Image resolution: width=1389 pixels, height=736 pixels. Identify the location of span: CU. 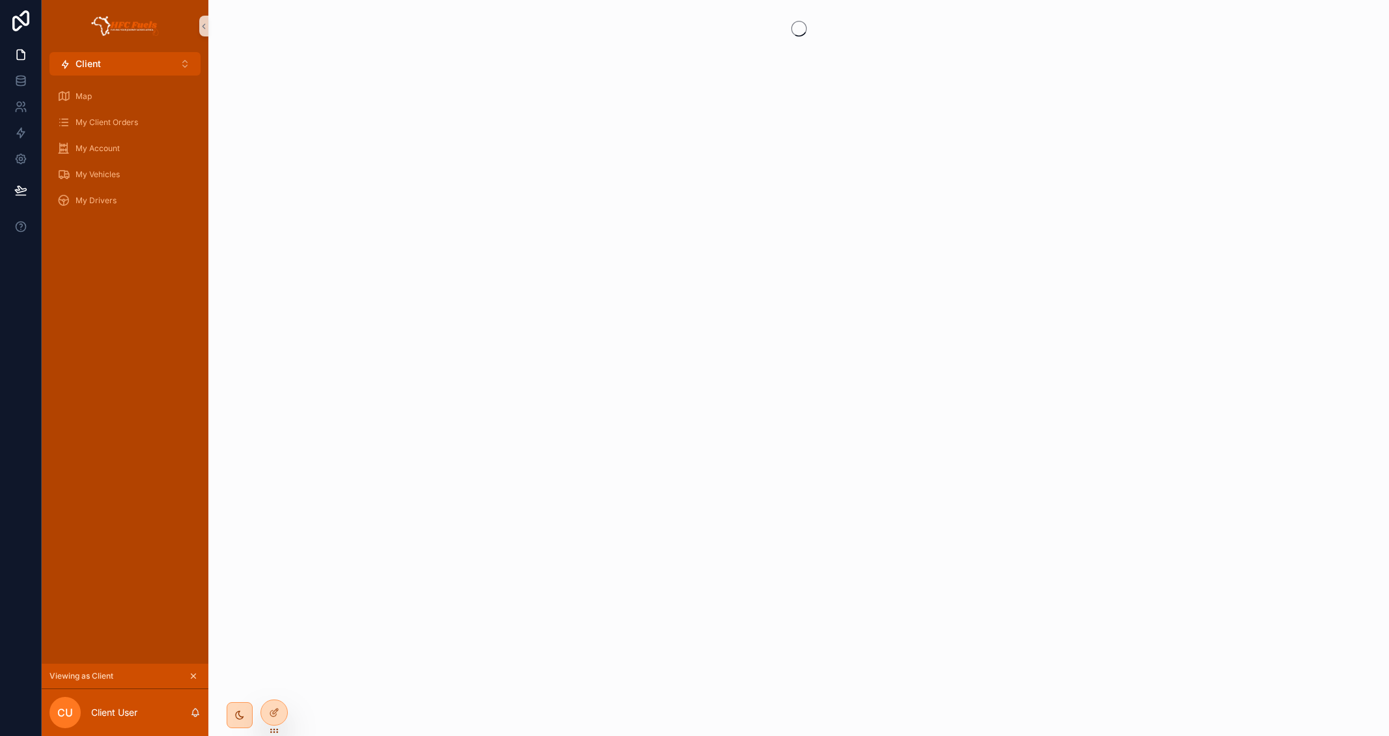
(65, 712).